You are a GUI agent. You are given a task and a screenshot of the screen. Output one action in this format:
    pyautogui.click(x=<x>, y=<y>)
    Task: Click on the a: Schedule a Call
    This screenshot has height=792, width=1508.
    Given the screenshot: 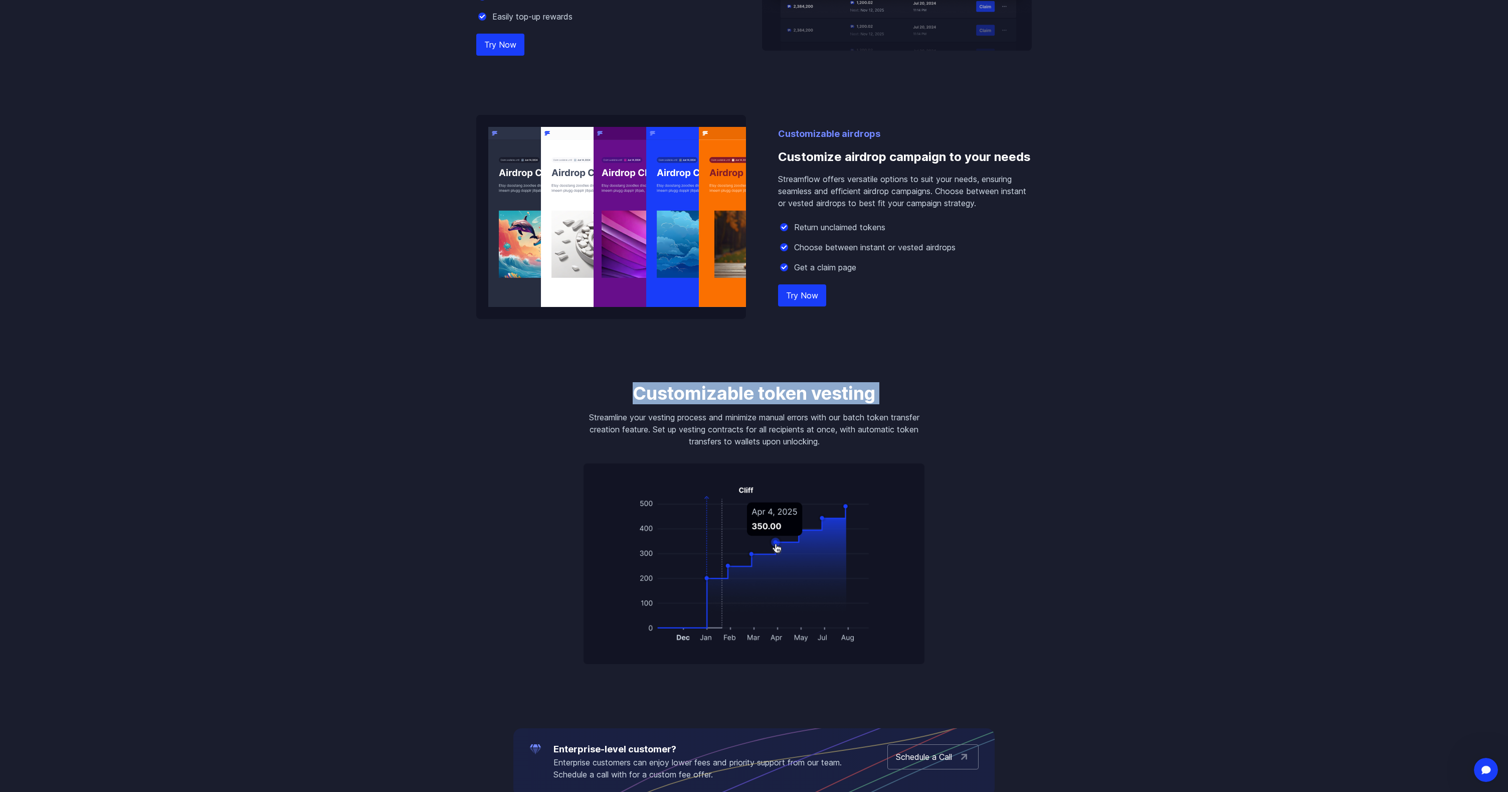 What is the action you would take?
    pyautogui.click(x=933, y=757)
    